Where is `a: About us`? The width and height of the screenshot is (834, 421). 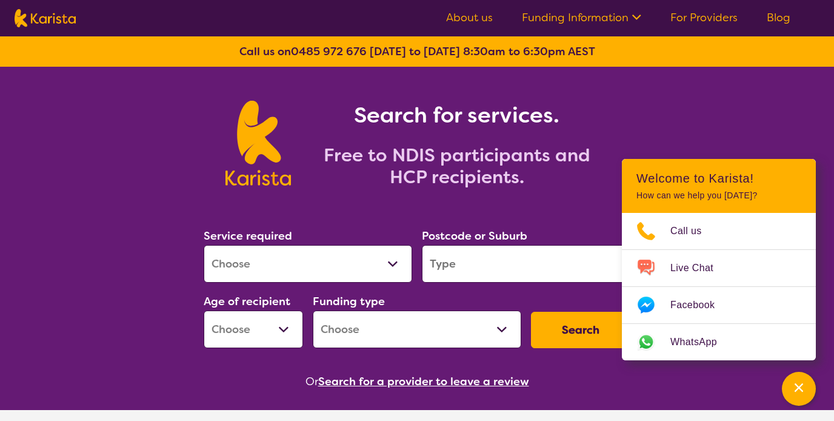
a: About us is located at coordinates (469, 18).